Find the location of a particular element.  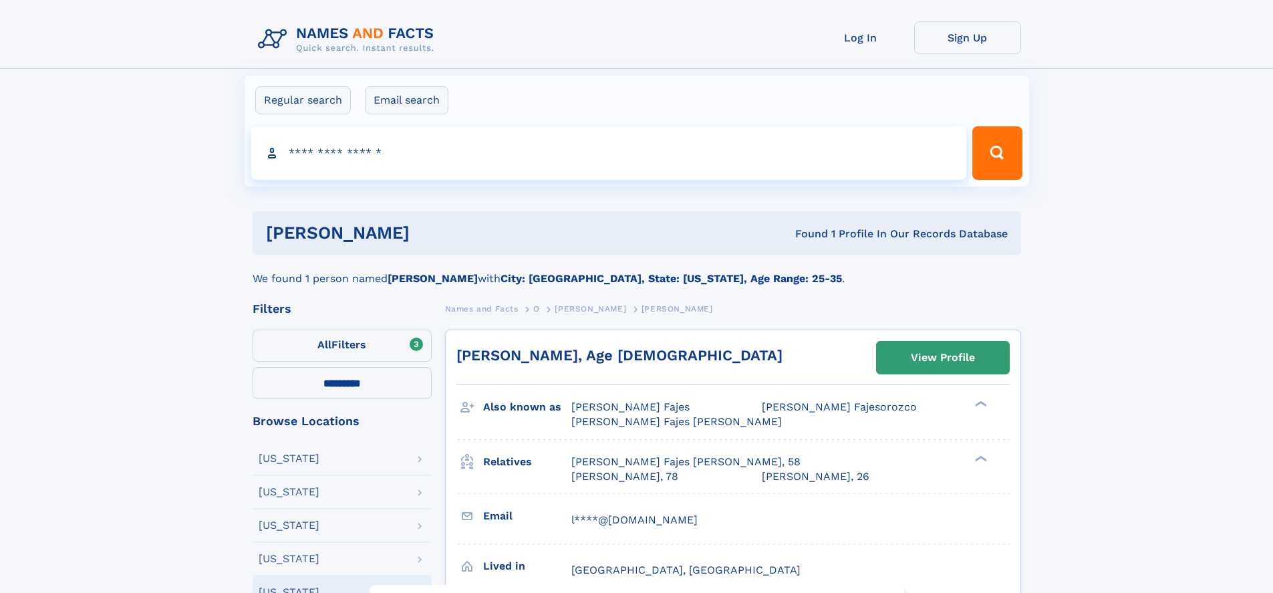

div: Found 1 Profile In Our Records Database is located at coordinates (805, 234).